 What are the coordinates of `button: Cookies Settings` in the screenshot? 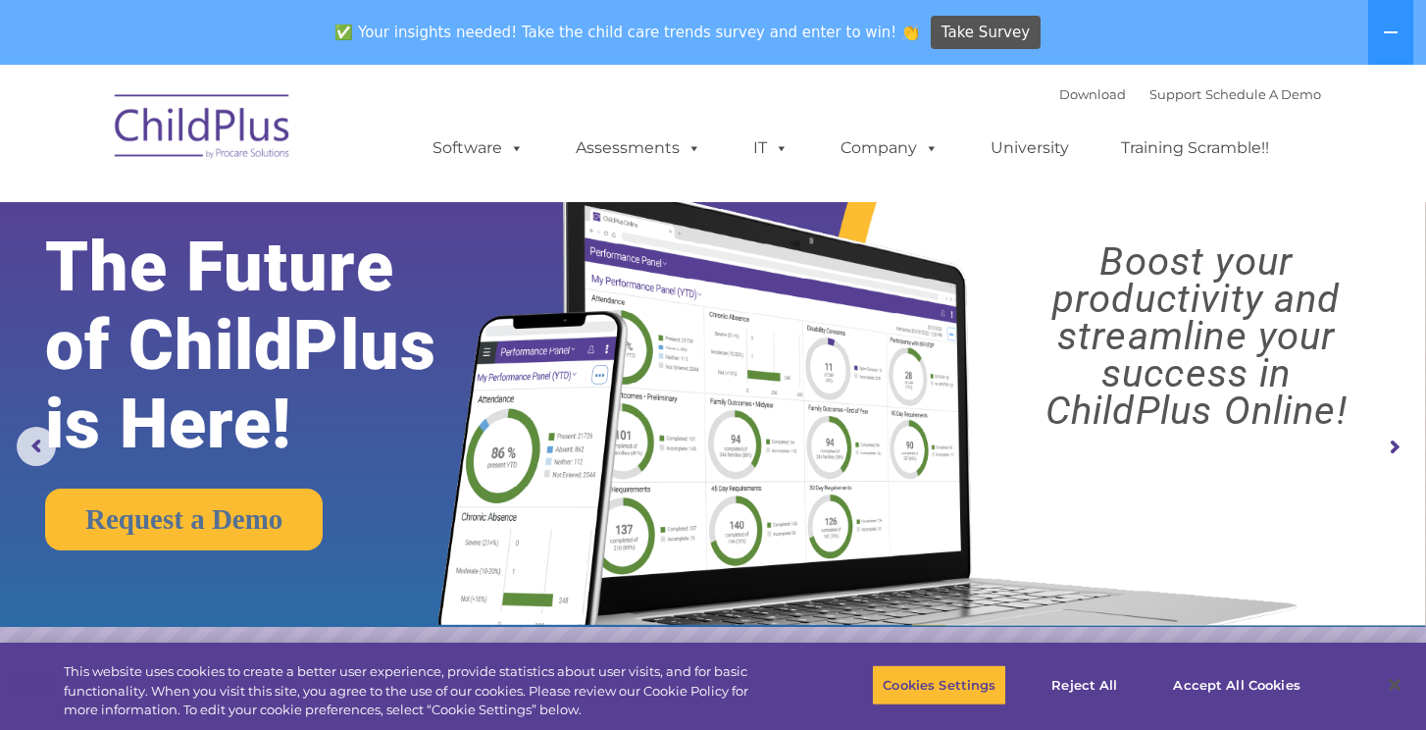 It's located at (939, 685).